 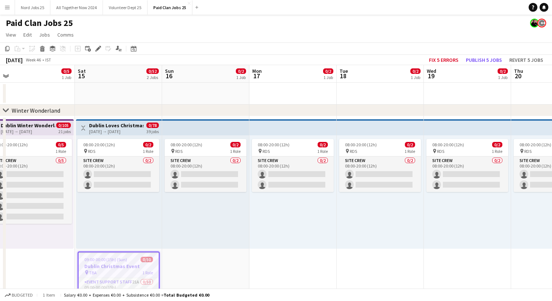 What do you see at coordinates (535, 23) in the screenshot?
I see `app-user-avatar: Stevie Taylor` at bounding box center [535, 23].